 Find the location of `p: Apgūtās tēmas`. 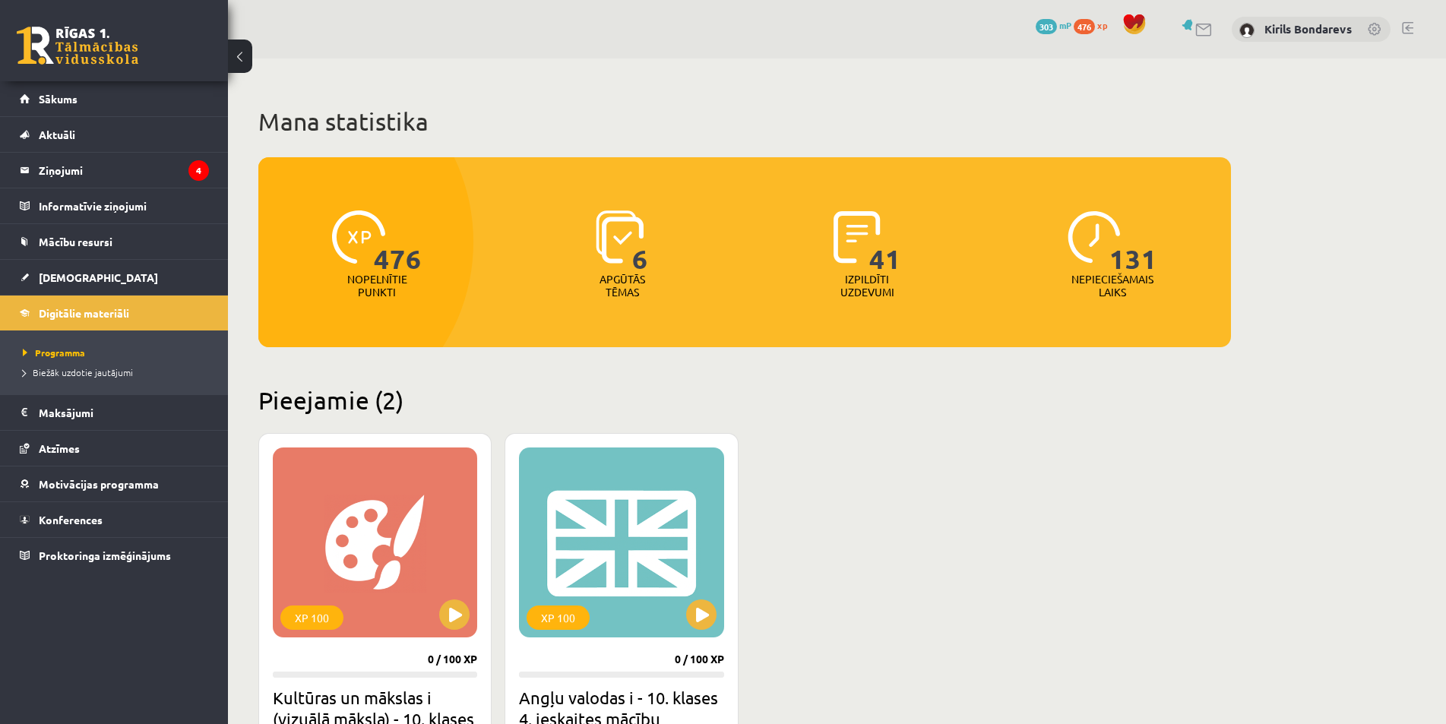

p: Apgūtās tēmas is located at coordinates (622, 286).